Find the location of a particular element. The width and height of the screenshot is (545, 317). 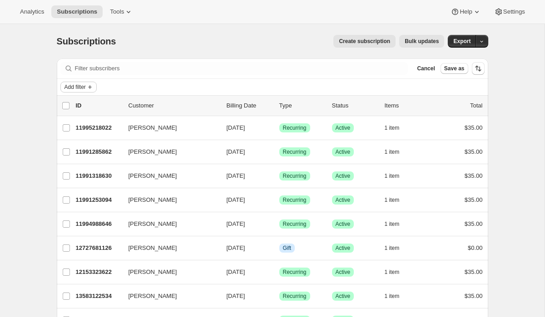

button: Cancel is located at coordinates (425, 69).